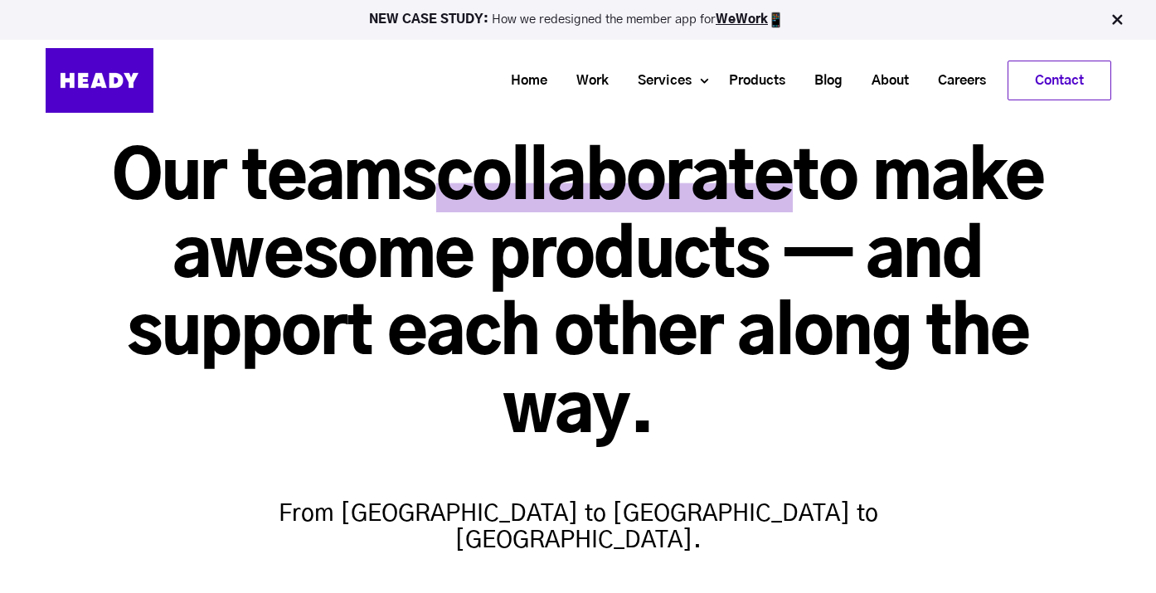 The width and height of the screenshot is (1156, 593). What do you see at coordinates (100, 80) in the screenshot?
I see `img: Heady_Logo_Web-01 (1)` at bounding box center [100, 80].